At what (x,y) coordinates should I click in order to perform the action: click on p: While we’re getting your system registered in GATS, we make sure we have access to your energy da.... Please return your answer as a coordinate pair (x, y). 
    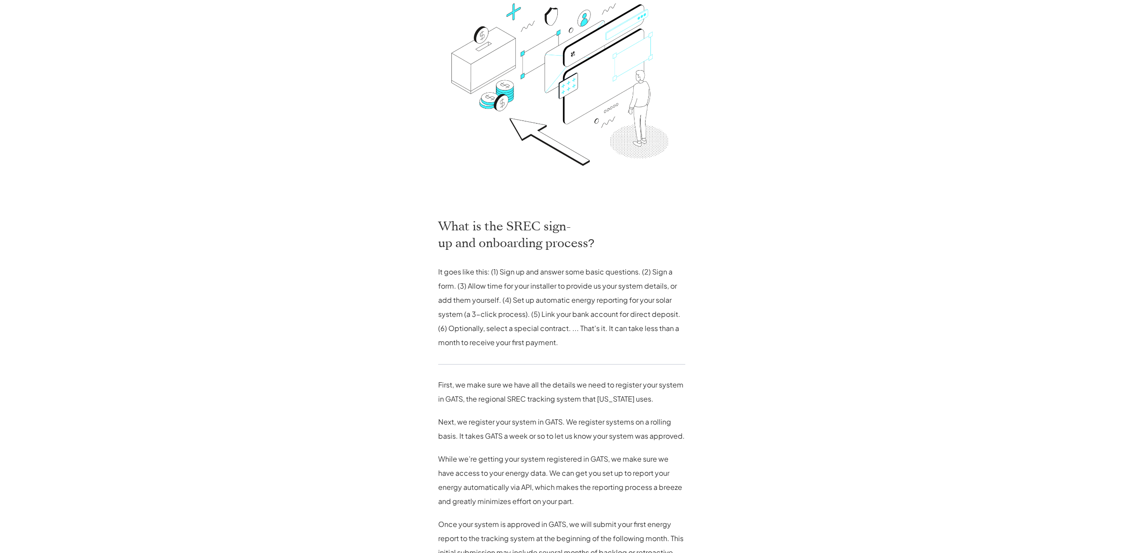
    Looking at the image, I should click on (562, 480).